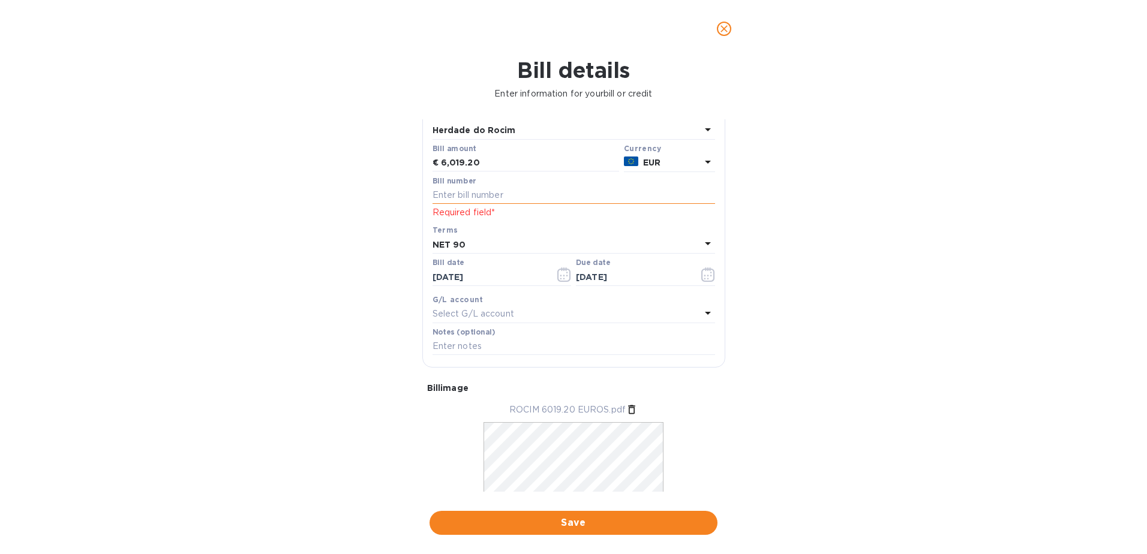 The height and width of the screenshot is (554, 1147). I want to click on input: Enter notes, so click(573, 347).